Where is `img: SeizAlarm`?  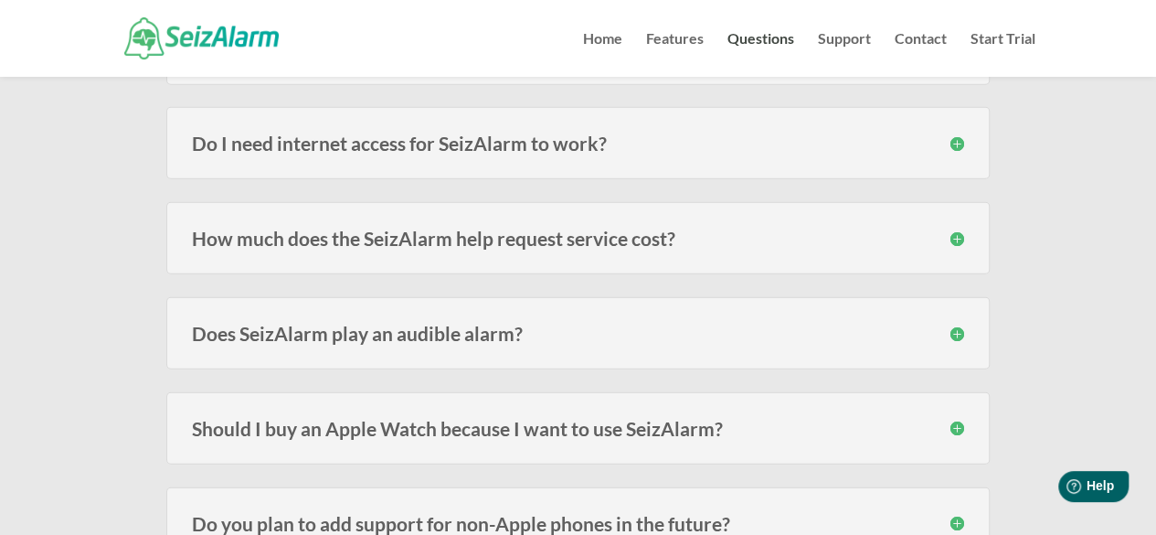 img: SeizAlarm is located at coordinates (201, 37).